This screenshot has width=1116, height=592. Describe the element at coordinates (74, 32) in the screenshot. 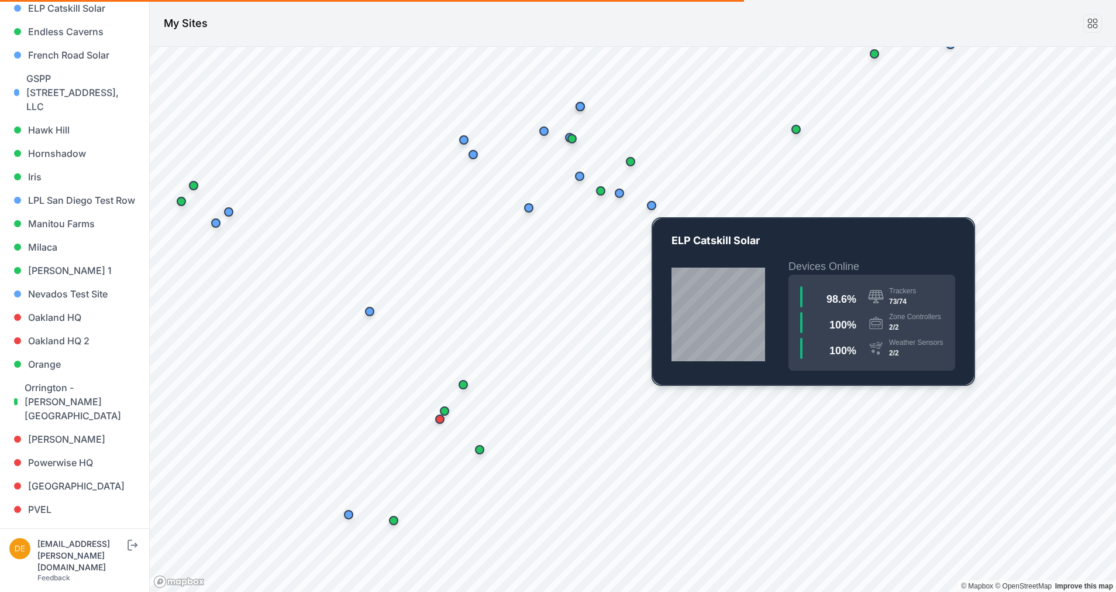

I see `a: Endless Caverns` at that location.